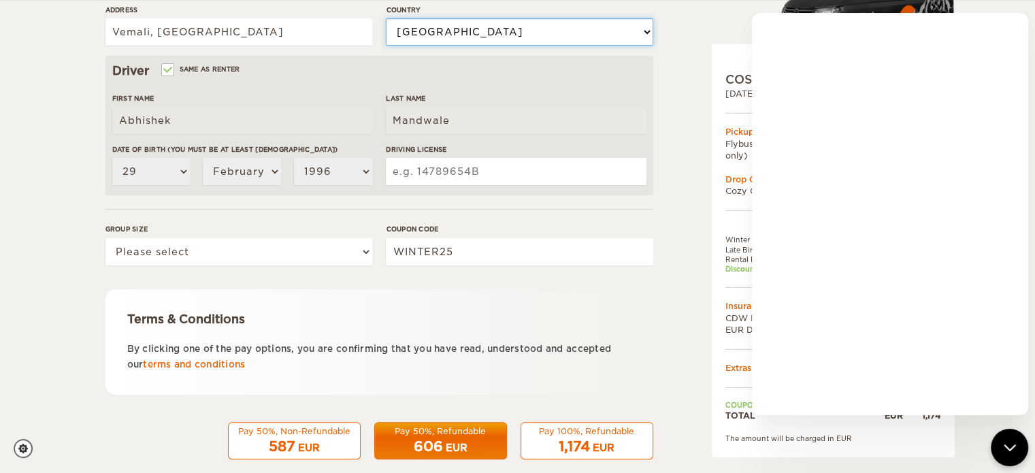 Image resolution: width=1035 pixels, height=473 pixels. Describe the element at coordinates (294, 431) in the screenshot. I see `div: Pay 50%, Non-Refundable` at that location.